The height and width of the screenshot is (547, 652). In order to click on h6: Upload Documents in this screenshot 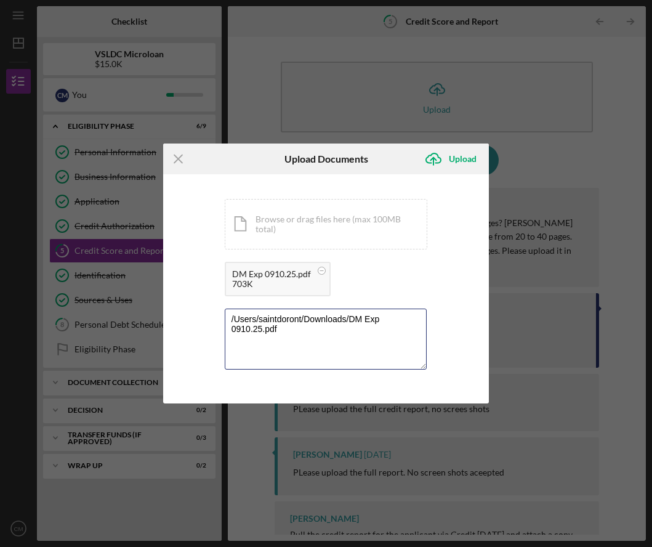, I will do `click(326, 159)`.